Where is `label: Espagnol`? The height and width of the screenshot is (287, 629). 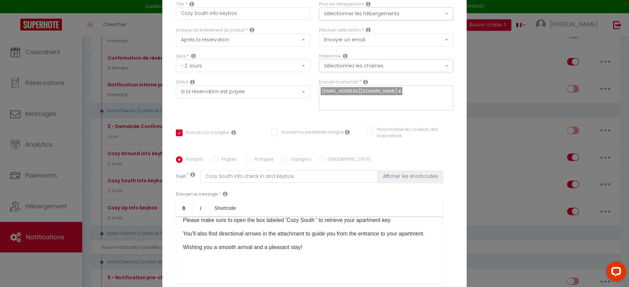 label: Espagnol is located at coordinates (299, 160).